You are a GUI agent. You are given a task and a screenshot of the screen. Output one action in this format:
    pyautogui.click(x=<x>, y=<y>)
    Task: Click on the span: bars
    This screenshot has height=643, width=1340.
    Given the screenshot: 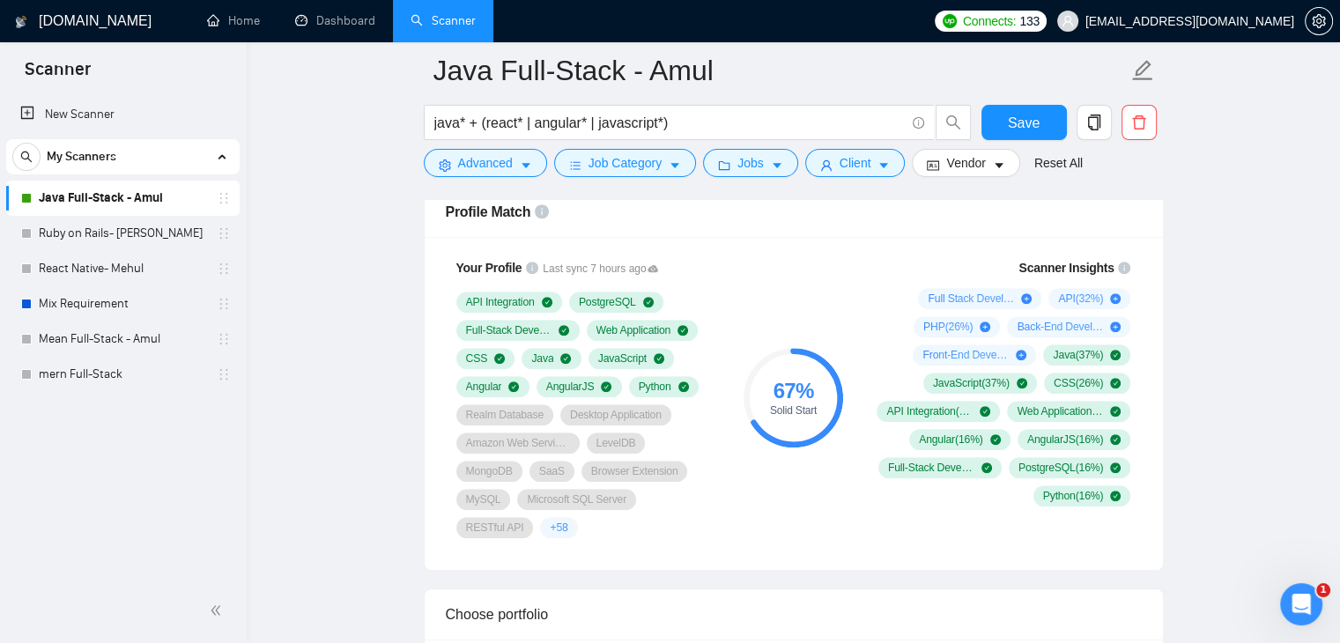 What is the action you would take?
    pyautogui.click(x=575, y=165)
    